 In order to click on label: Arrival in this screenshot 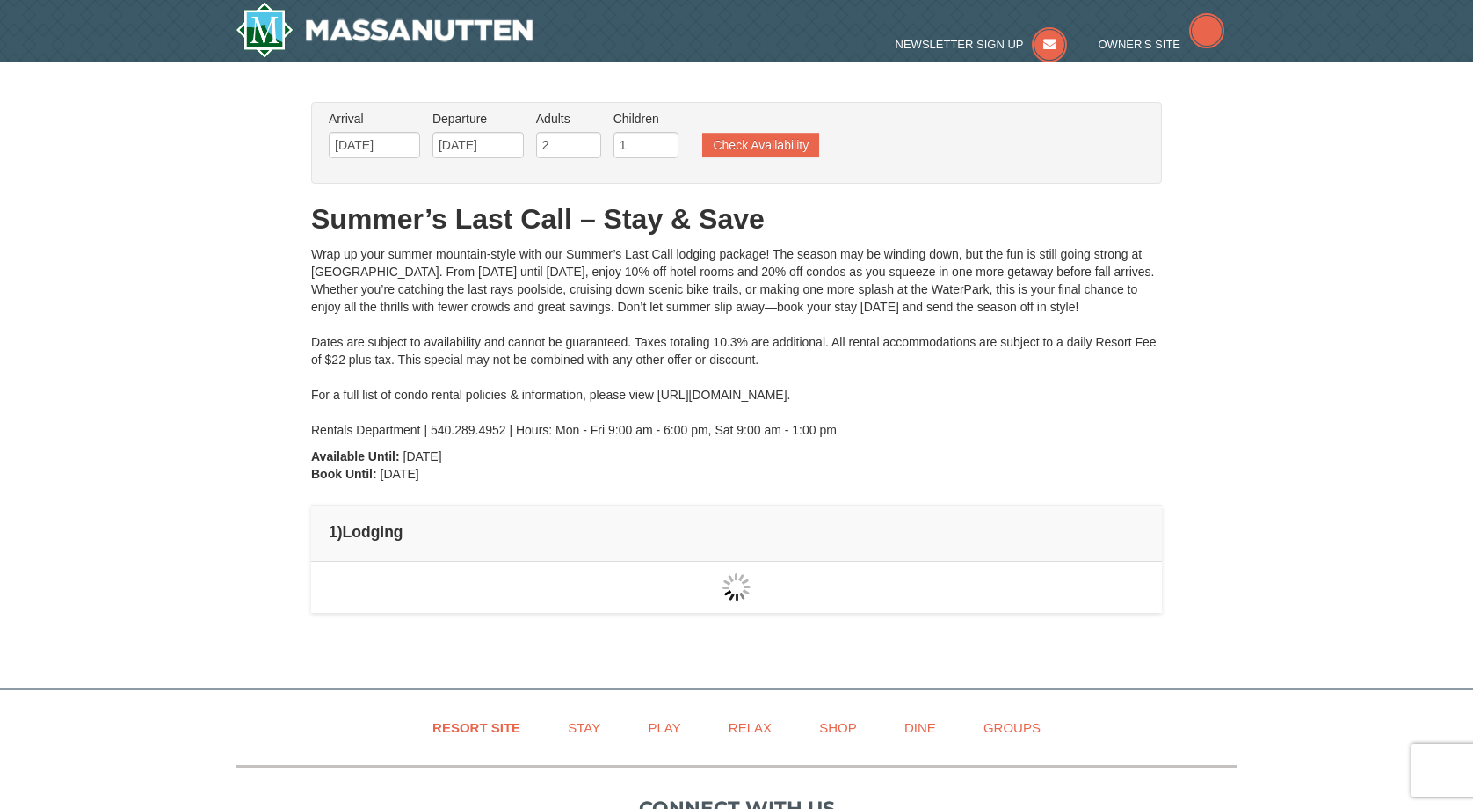, I will do `click(374, 119)`.